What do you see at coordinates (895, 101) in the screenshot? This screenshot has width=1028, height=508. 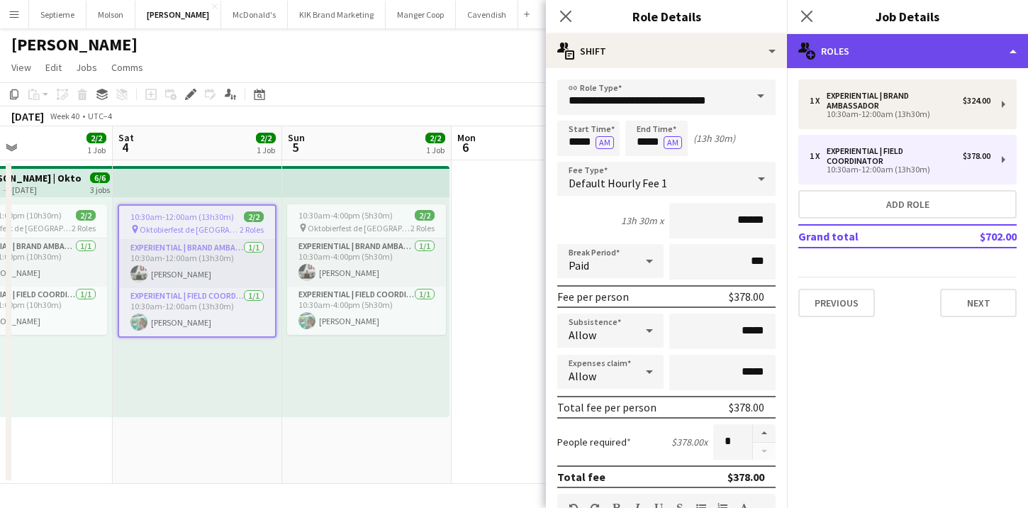 I see `div: Experiential | Brand Ambassador` at bounding box center [895, 101].